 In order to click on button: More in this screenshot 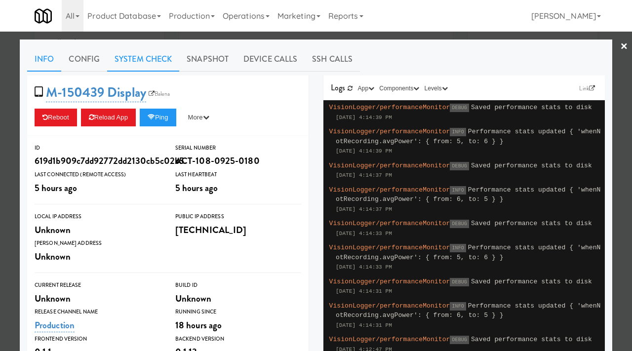, I will do `click(198, 118)`.